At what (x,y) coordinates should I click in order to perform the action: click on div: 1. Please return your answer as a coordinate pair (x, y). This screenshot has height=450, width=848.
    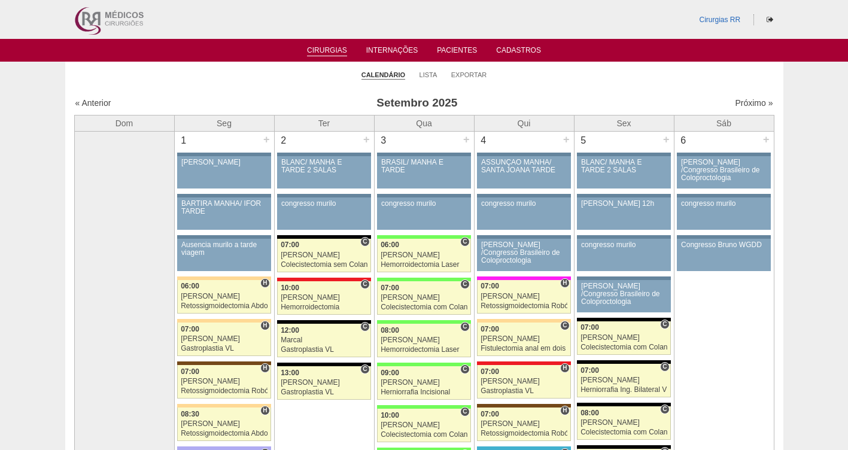
    Looking at the image, I should click on (184, 141).